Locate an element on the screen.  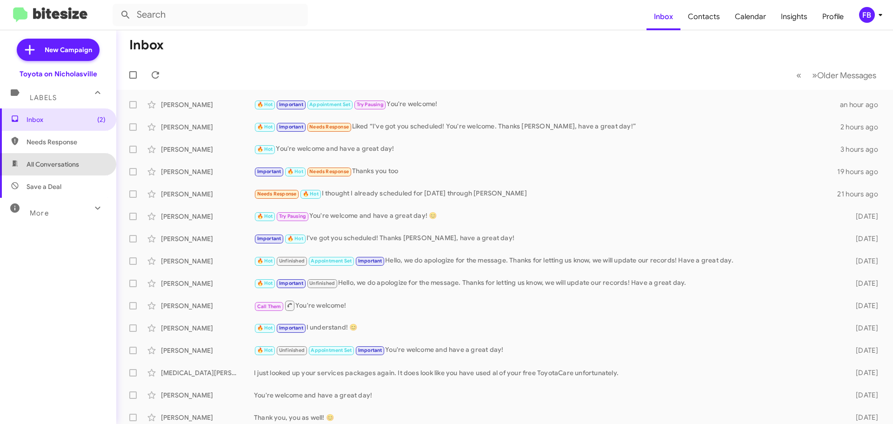
div: I understand! 😊 is located at coordinates (547, 327).